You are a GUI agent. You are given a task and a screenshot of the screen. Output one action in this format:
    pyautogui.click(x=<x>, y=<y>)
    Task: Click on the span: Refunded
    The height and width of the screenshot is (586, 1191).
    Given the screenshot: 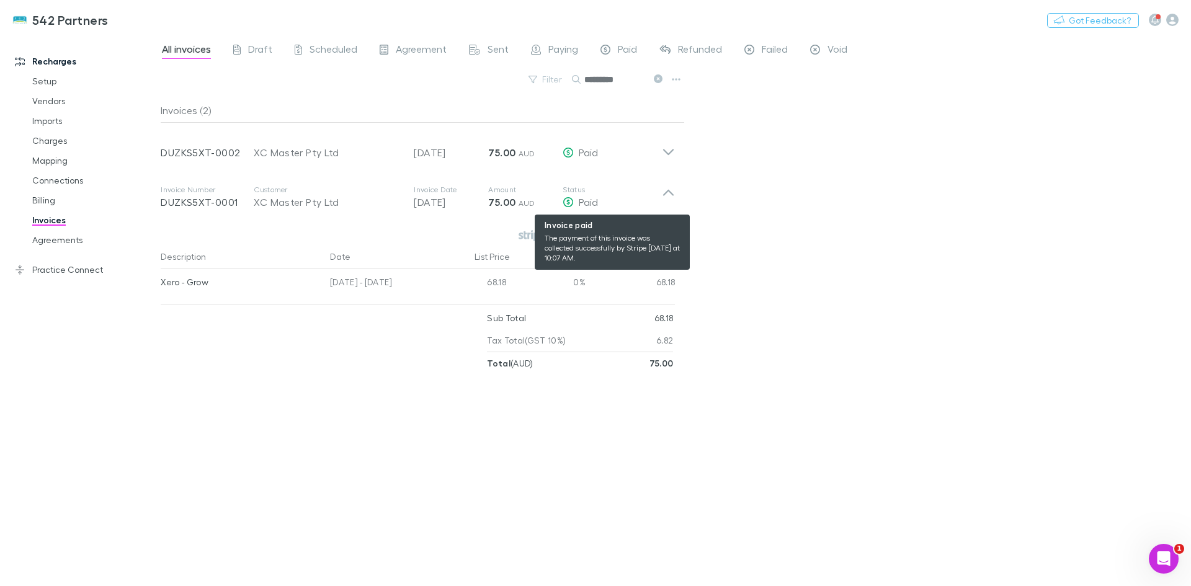 What is the action you would take?
    pyautogui.click(x=699, y=51)
    